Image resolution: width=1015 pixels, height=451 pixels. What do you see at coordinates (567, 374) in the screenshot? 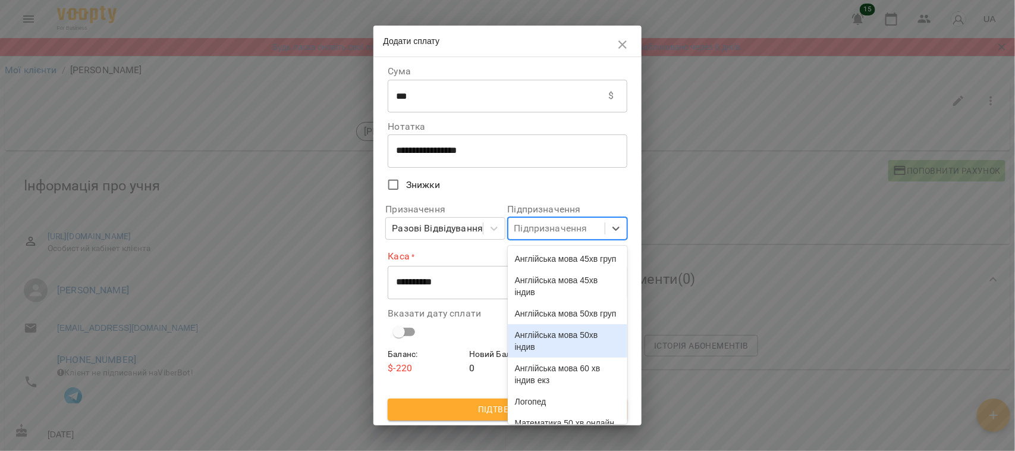
I see `div: Англійська мова 60 хв індив екз` at bounding box center [567, 374].